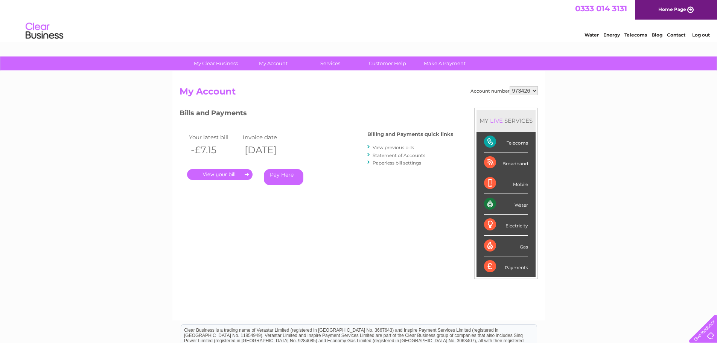 Image resolution: width=717 pixels, height=343 pixels. What do you see at coordinates (504, 91) in the screenshot?
I see `div: Account number` at bounding box center [504, 91].